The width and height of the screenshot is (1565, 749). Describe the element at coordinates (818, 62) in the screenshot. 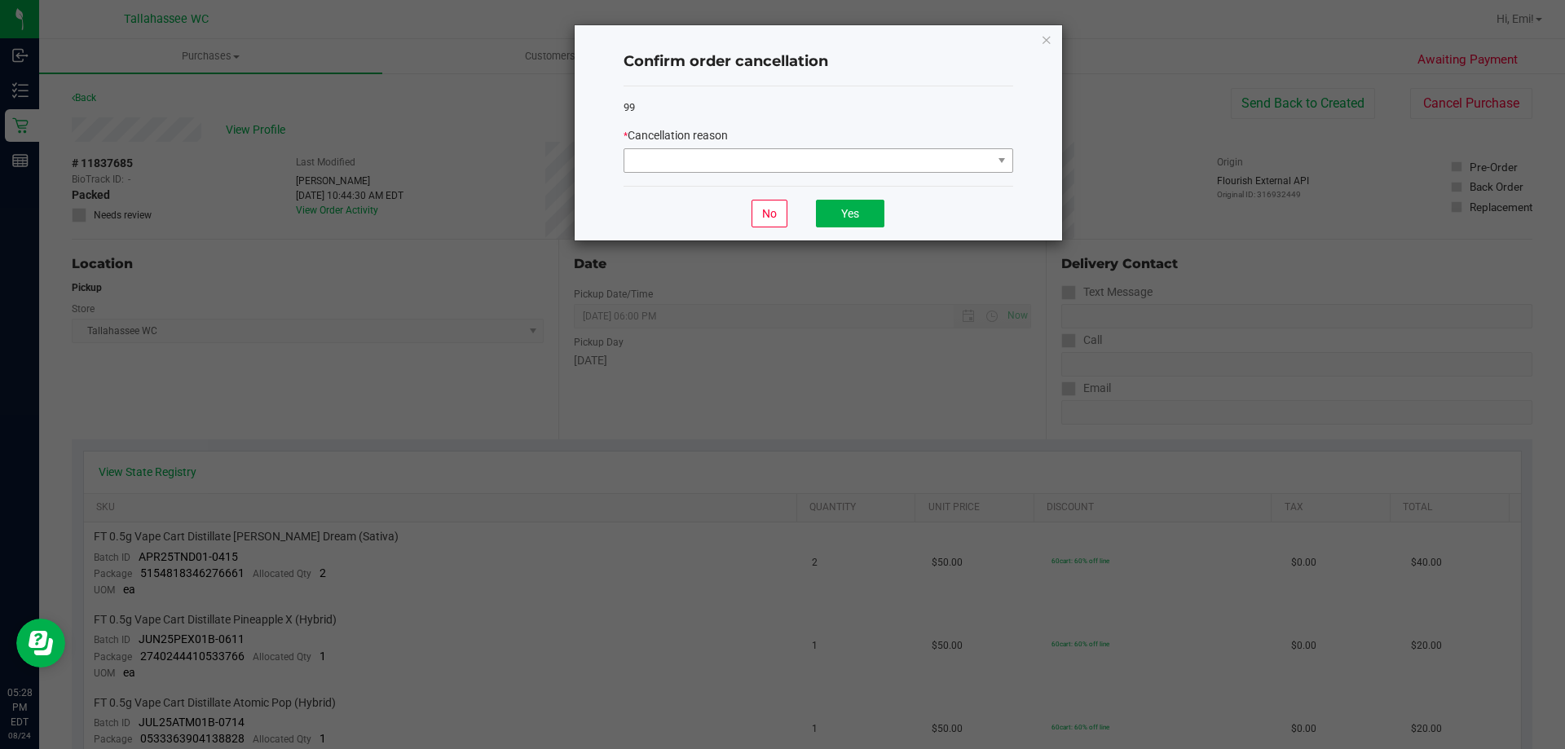

I see `h4: Confirm order cancellation` at that location.